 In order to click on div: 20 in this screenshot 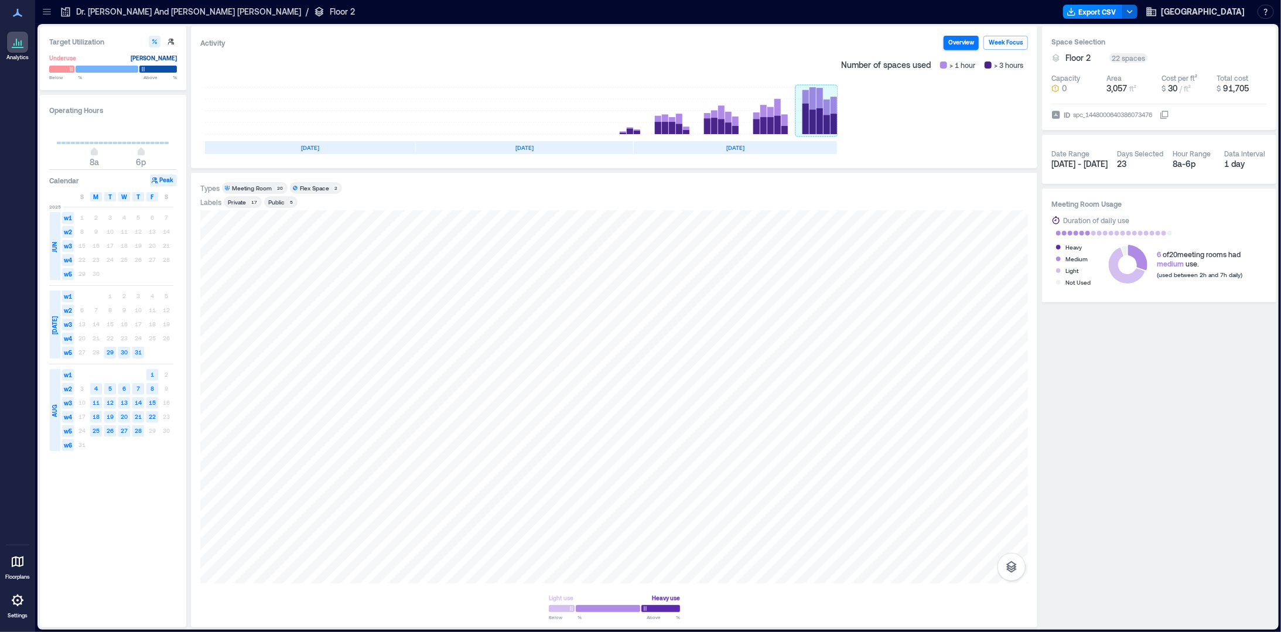, I will do `click(280, 188)`.